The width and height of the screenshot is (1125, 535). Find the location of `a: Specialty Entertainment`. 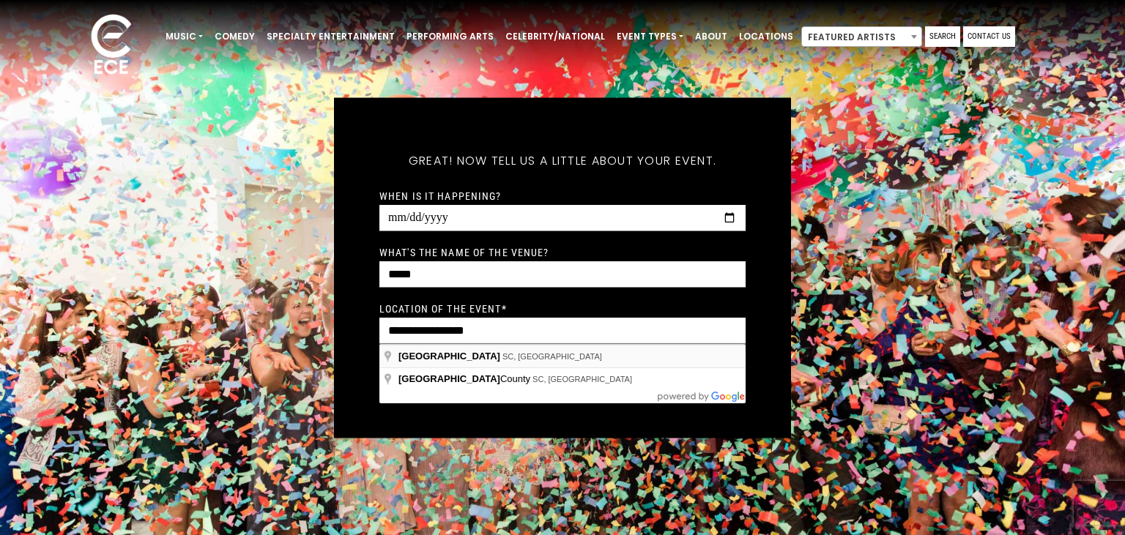

a: Specialty Entertainment is located at coordinates (330, 37).